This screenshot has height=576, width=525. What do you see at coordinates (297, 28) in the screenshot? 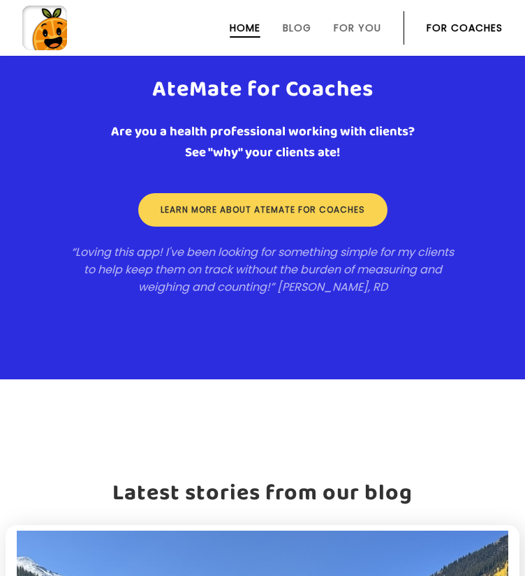
I see `a: Blog` at bounding box center [297, 28].